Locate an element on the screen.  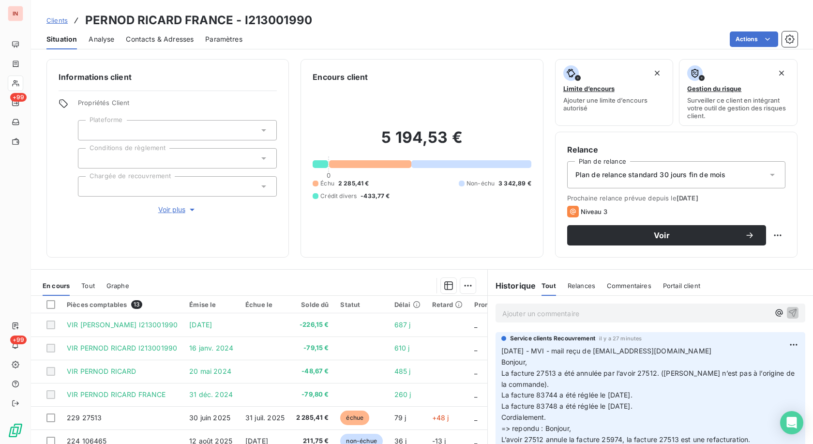
span: En cours is located at coordinates (56, 286).